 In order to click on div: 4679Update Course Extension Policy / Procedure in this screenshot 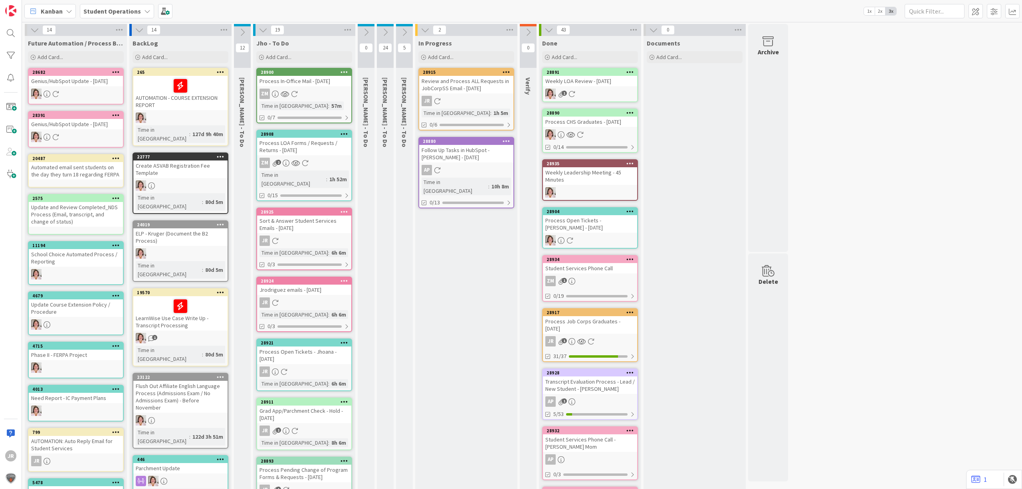, I will do `click(76, 305)`.